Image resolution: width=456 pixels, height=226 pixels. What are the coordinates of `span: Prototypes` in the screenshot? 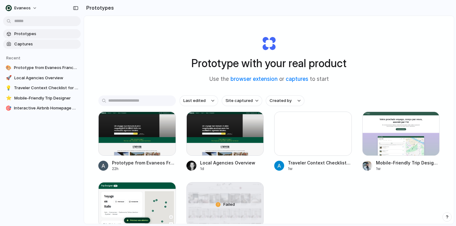 It's located at (46, 34).